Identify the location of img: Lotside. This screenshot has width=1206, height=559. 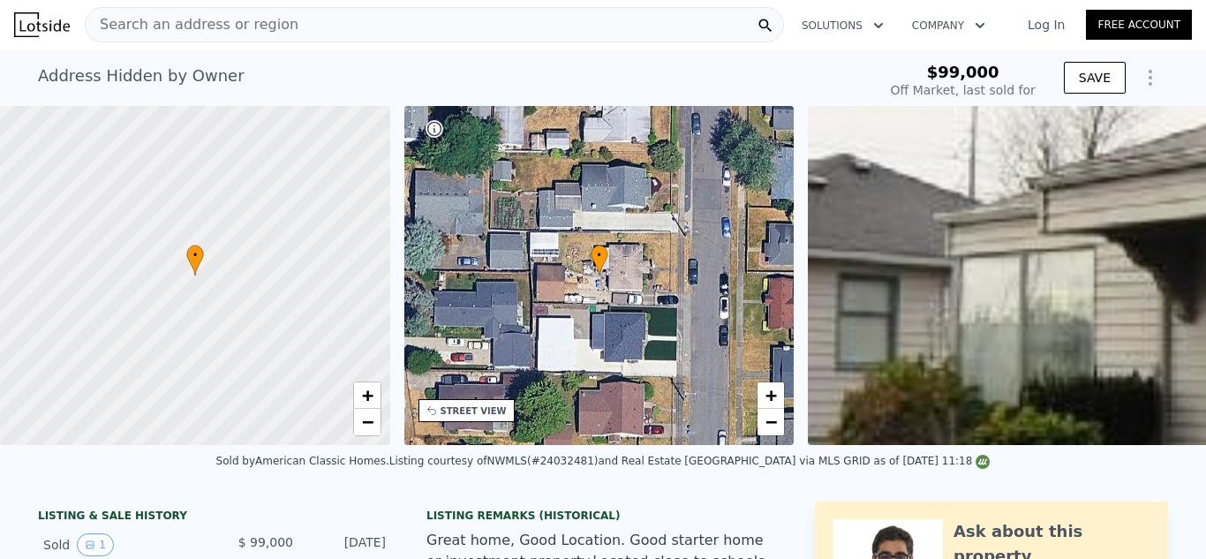
(42, 25).